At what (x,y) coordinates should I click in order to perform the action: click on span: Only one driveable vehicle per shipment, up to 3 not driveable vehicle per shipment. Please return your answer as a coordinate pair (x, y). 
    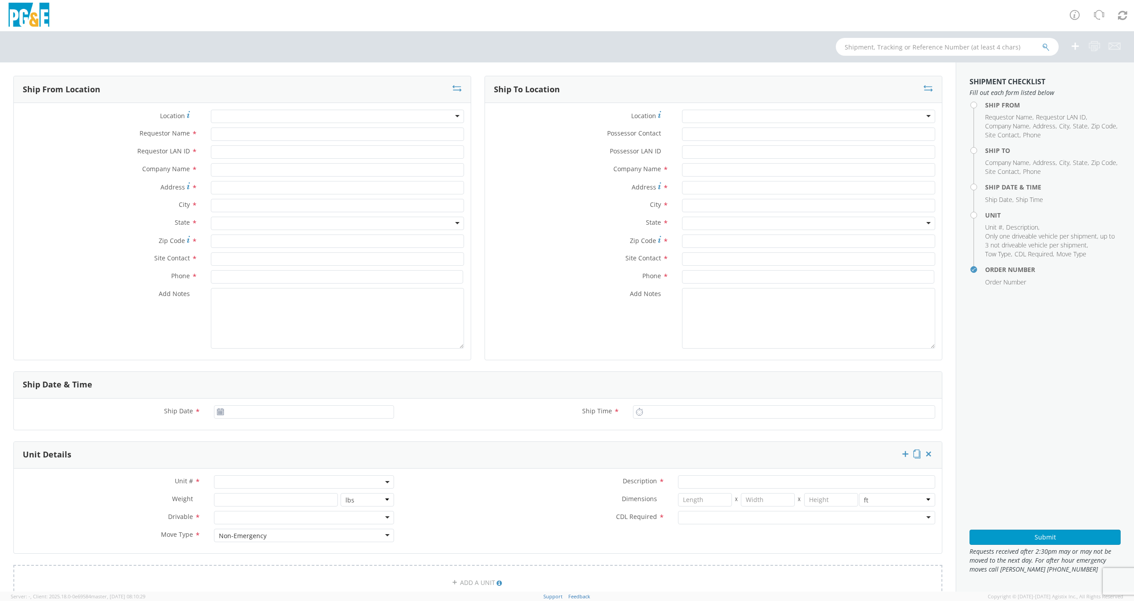
    Looking at the image, I should click on (1050, 240).